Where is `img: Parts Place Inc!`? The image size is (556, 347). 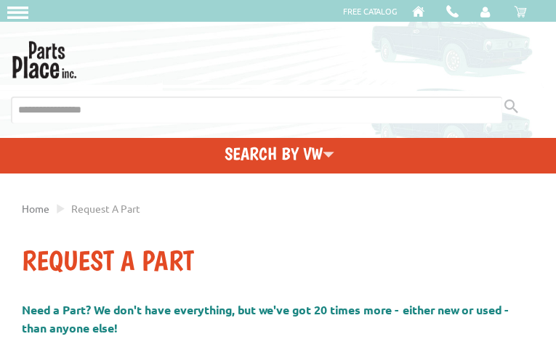 img: Parts Place Inc! is located at coordinates (44, 57).